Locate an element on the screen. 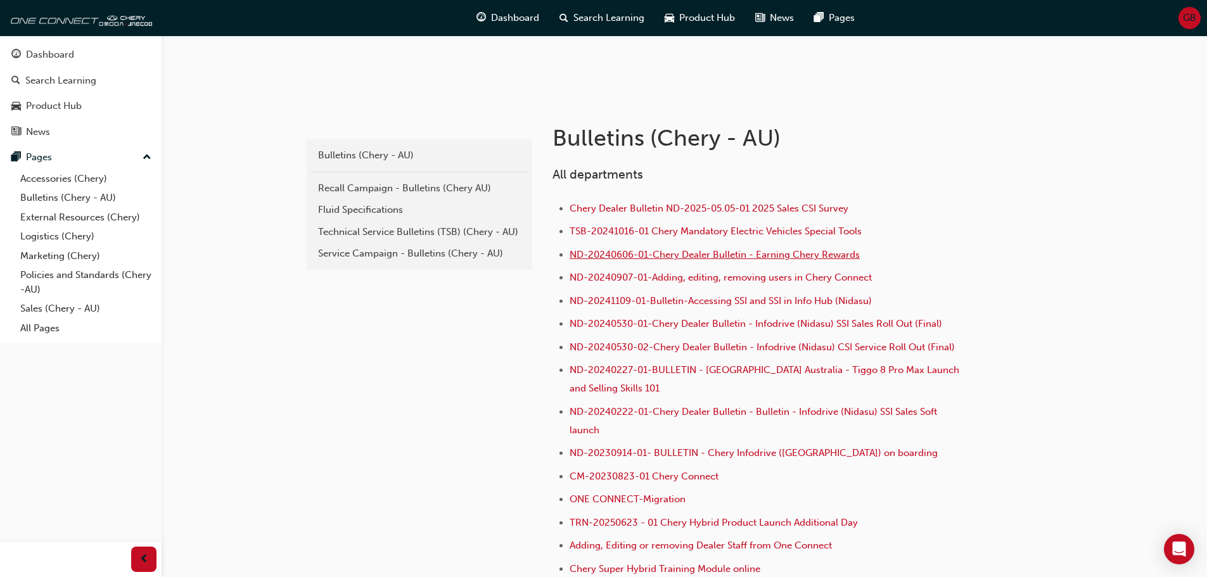  a: Fluid Specifications is located at coordinates (419, 210).